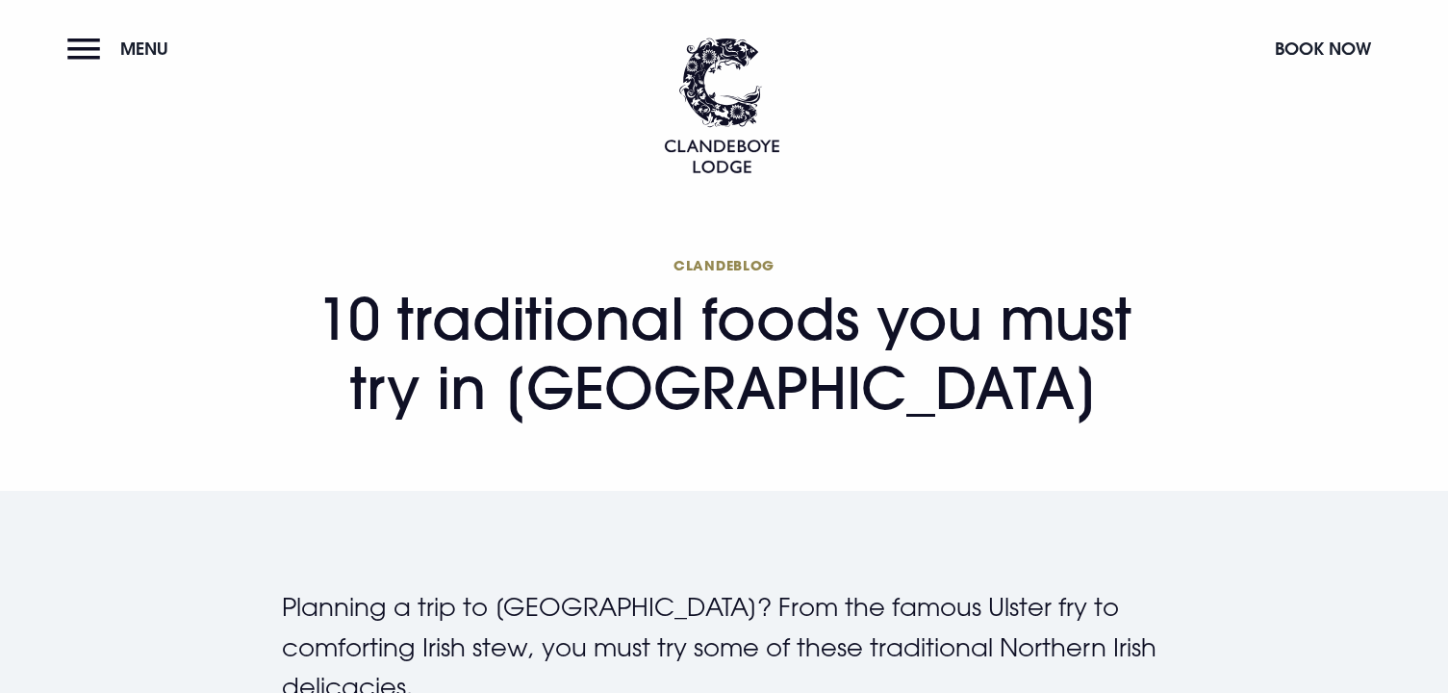 The width and height of the screenshot is (1448, 693). I want to click on span: Clandeblog, so click(725, 265).